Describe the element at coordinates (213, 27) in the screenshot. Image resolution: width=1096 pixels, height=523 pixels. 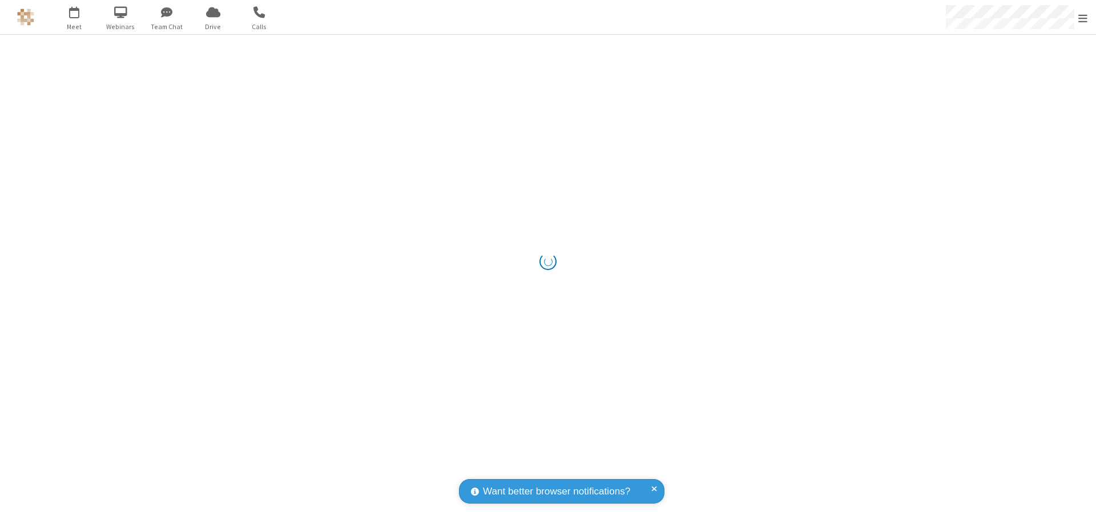
I see `span: Drive` at that location.